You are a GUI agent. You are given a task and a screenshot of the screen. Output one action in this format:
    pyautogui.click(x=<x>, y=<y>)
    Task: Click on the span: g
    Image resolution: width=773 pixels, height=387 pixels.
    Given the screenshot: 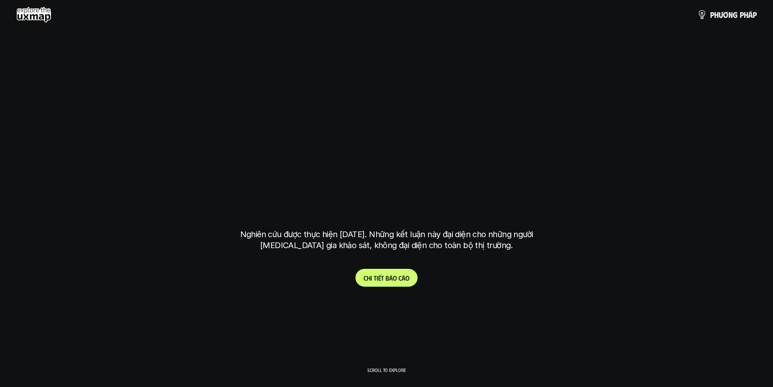 What is the action you would take?
    pyautogui.click(x=735, y=15)
    